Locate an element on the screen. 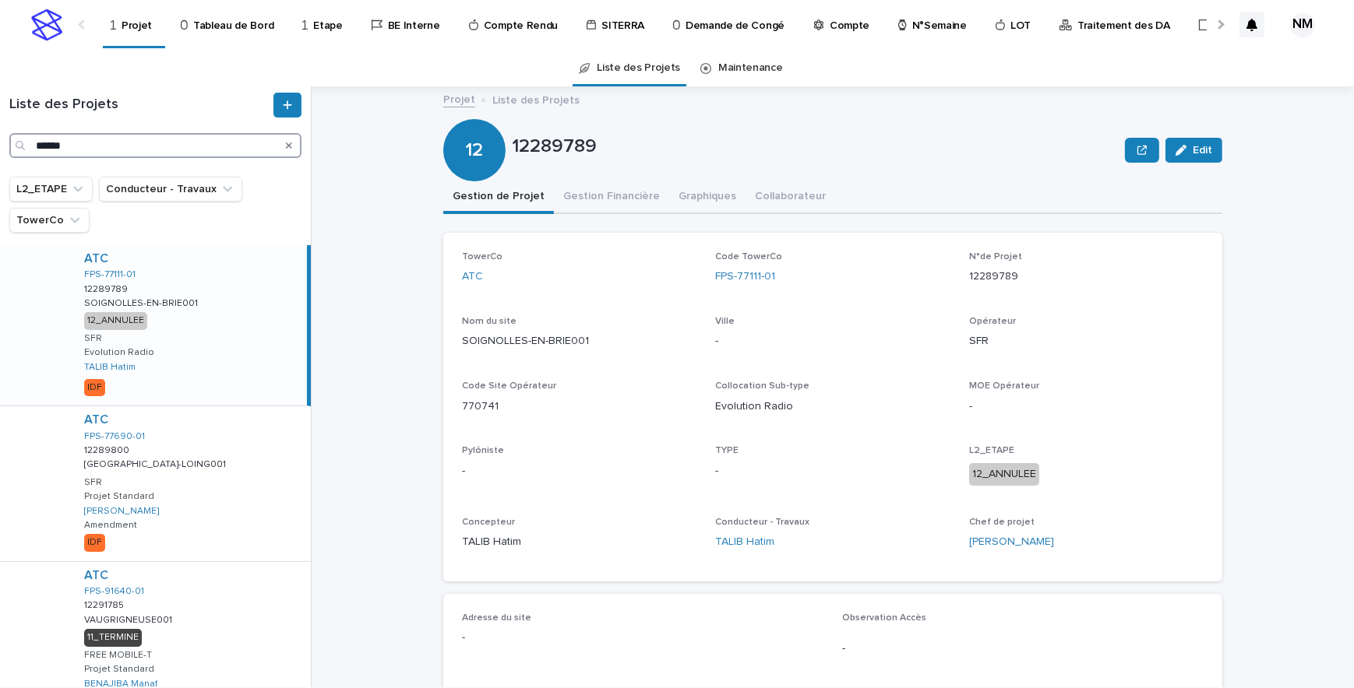 This screenshot has height=688, width=1354. img: stacker-logo-s-only.png is located at coordinates (47, 25).